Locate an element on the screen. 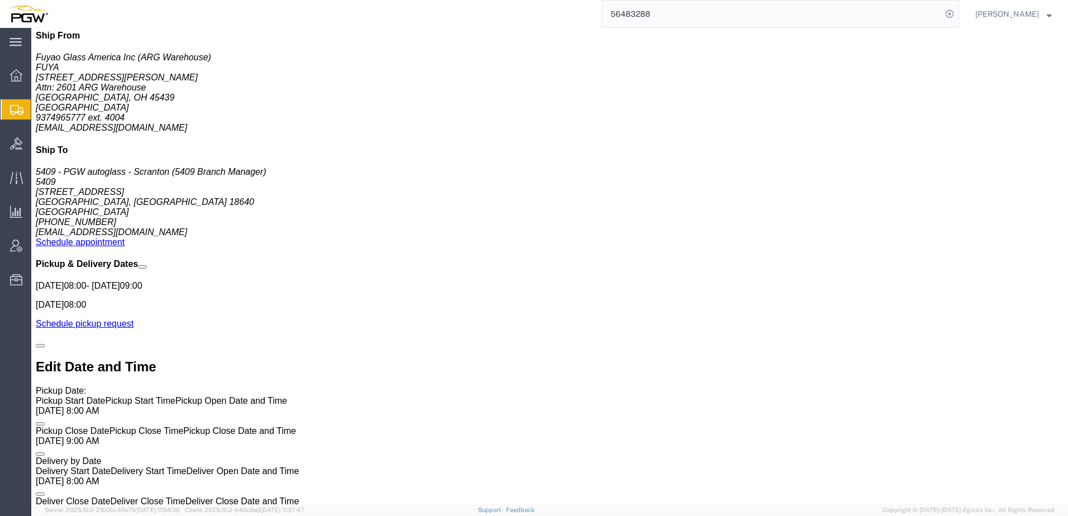  span: Amber Hickey is located at coordinates (1007, 14).